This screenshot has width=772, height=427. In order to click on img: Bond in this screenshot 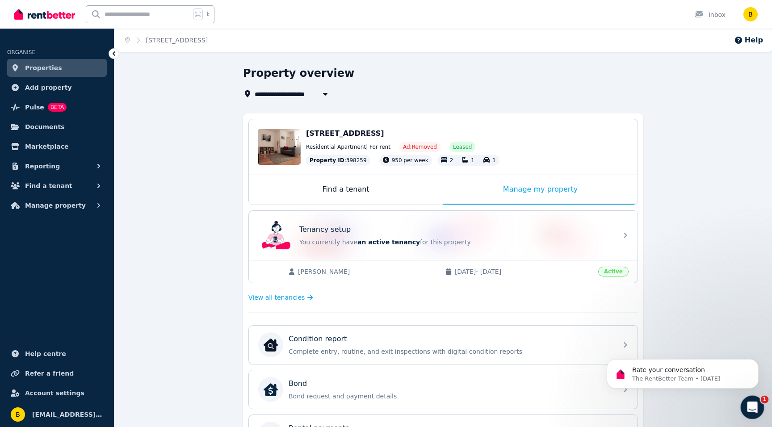, I will do `click(271, 389)`.